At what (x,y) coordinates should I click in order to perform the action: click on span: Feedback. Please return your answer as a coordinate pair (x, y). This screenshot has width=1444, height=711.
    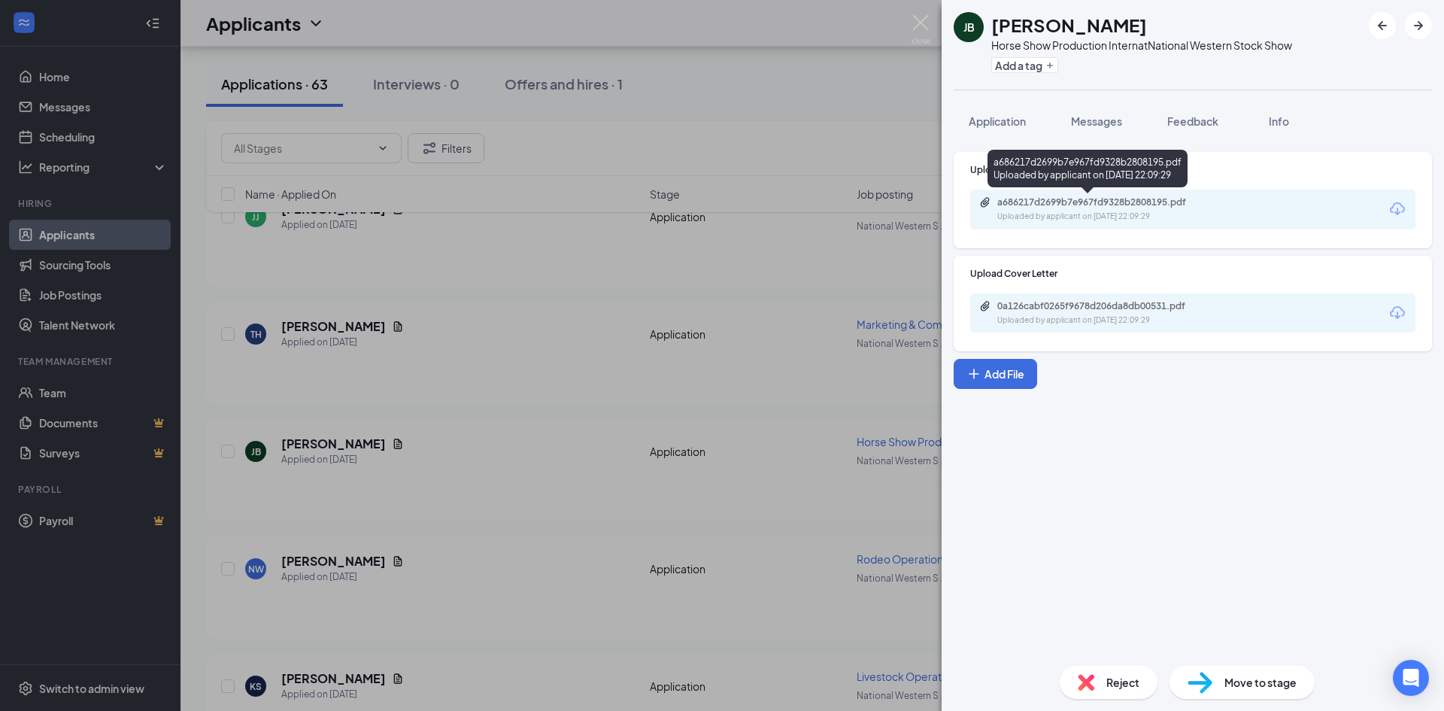
    Looking at the image, I should click on (1193, 121).